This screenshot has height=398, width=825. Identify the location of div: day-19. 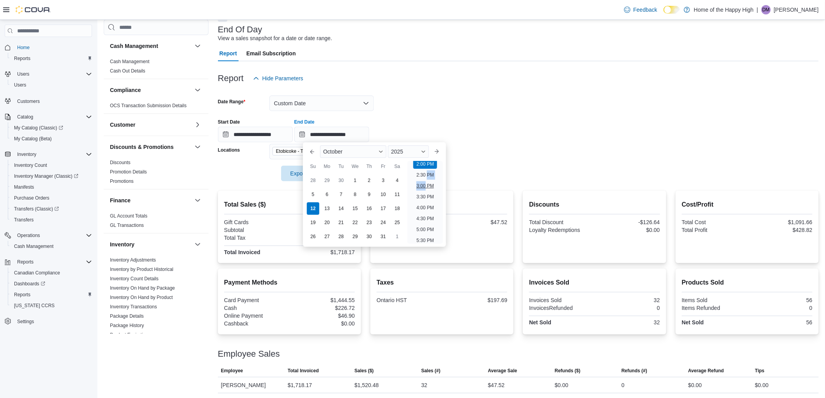
(313, 223).